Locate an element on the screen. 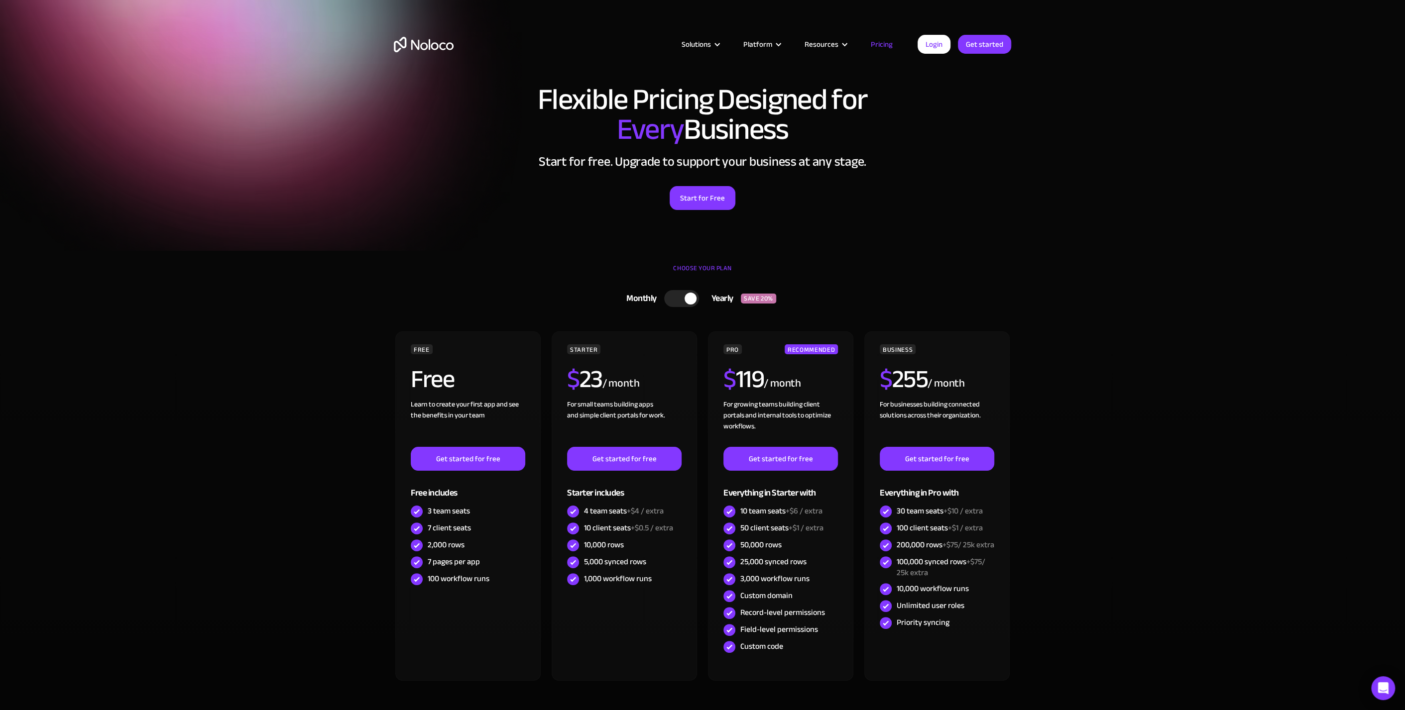 The image size is (1405, 710). div: Yearly is located at coordinates (720, 299).